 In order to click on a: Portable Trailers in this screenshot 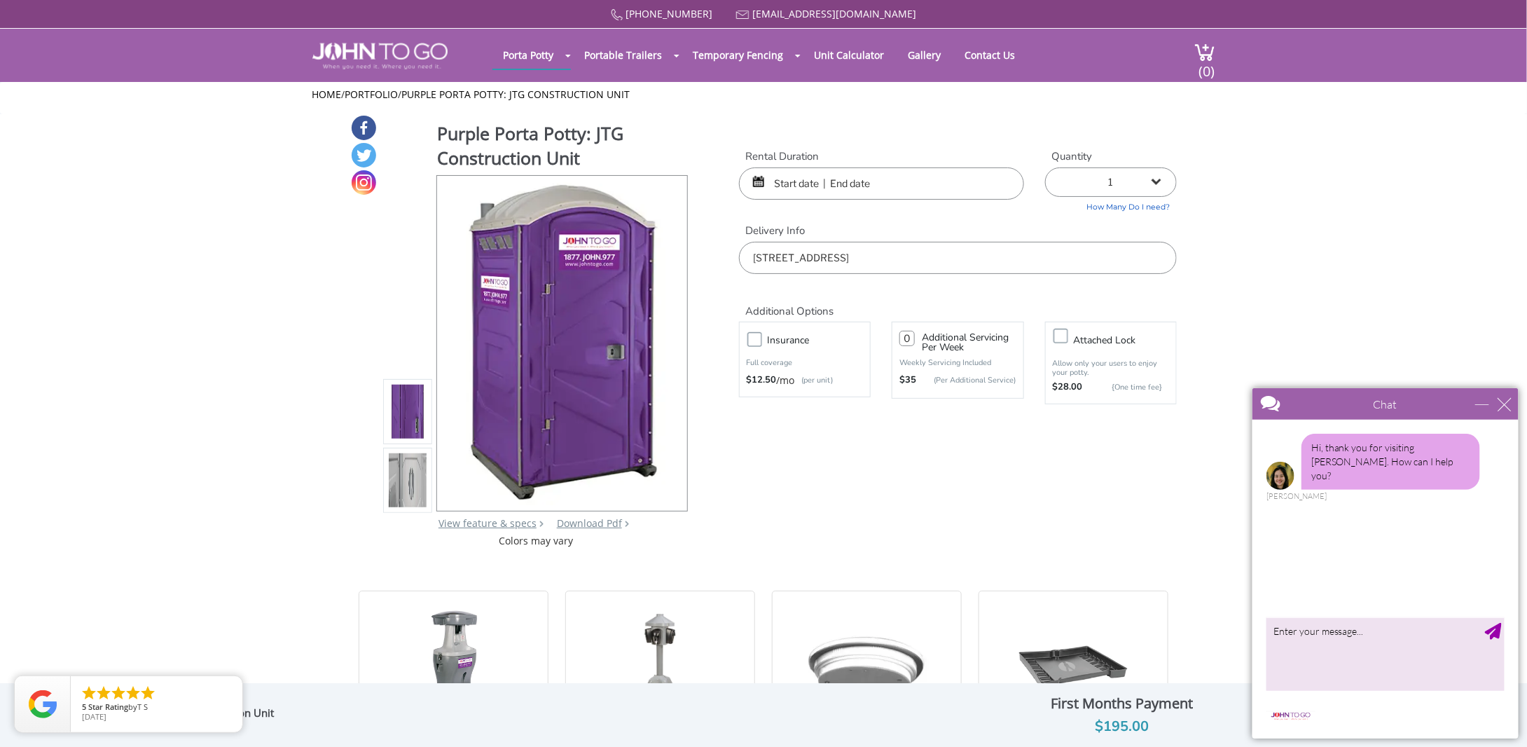, I will do `click(623, 55)`.